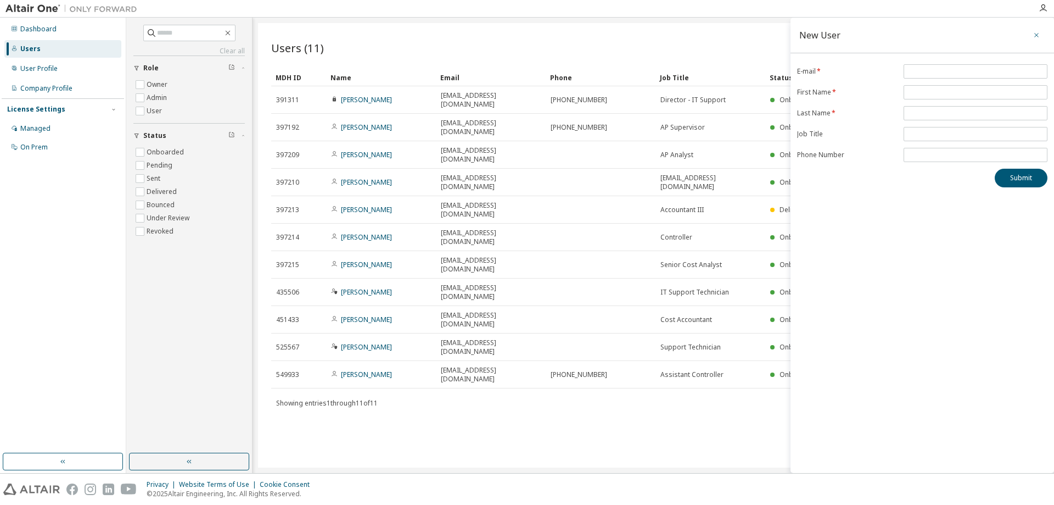 The image size is (1054, 505). I want to click on img: Altair One, so click(74, 9).